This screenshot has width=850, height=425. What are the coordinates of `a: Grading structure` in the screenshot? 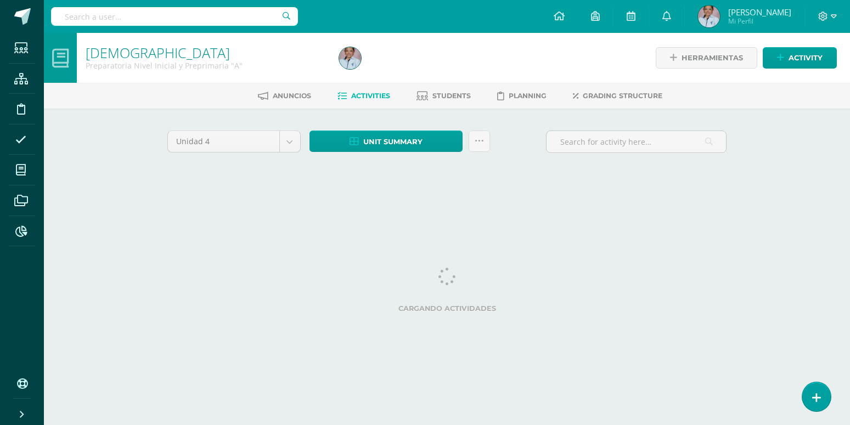 It's located at (617, 96).